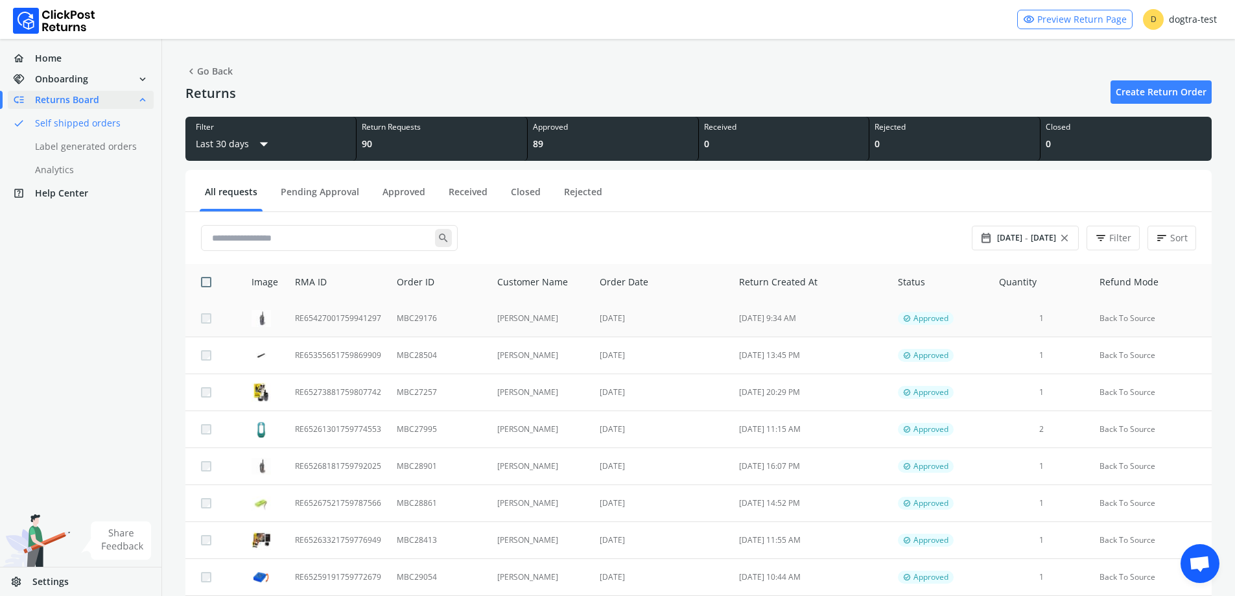 The height and width of the screenshot is (596, 1235). What do you see at coordinates (338, 577) in the screenshot?
I see `td: RE65259191759772679` at bounding box center [338, 577].